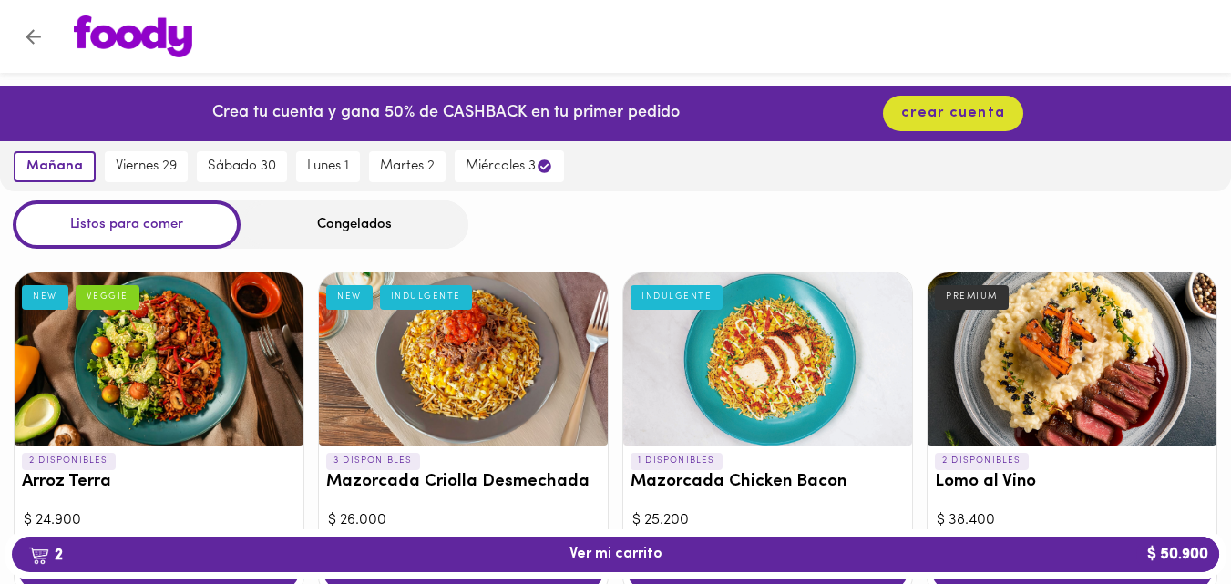 This screenshot has height=584, width=1231. Describe the element at coordinates (767, 520) in the screenshot. I see `div: $ 25.200` at that location.